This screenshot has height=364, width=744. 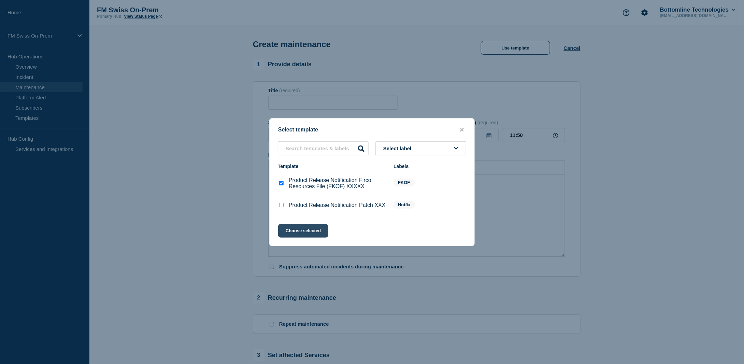 What do you see at coordinates (430, 166) in the screenshot?
I see `div: Labels` at bounding box center [430, 166].